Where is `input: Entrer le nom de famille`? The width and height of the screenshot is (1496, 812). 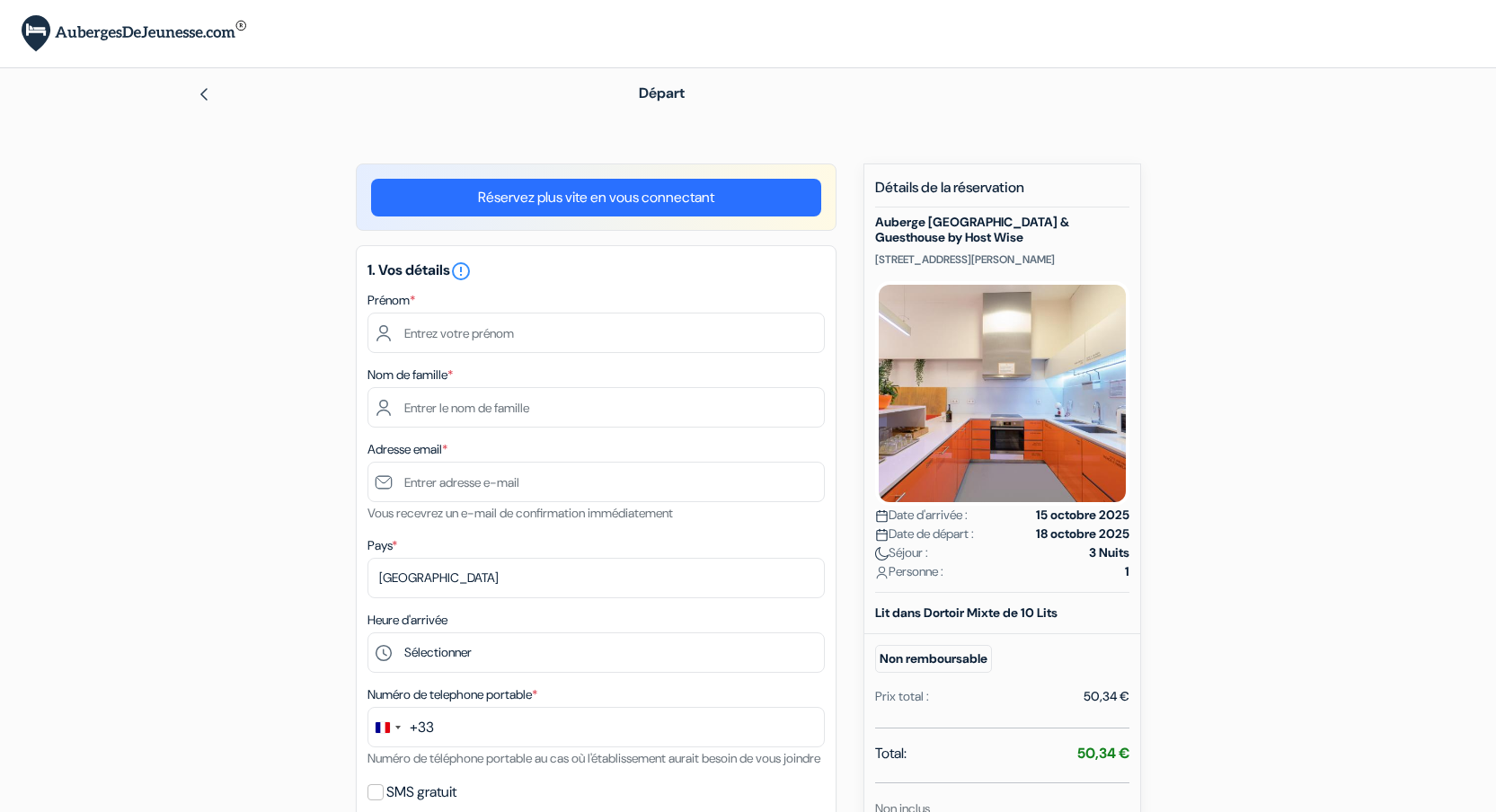
input: Entrer le nom de famille is located at coordinates (596, 406).